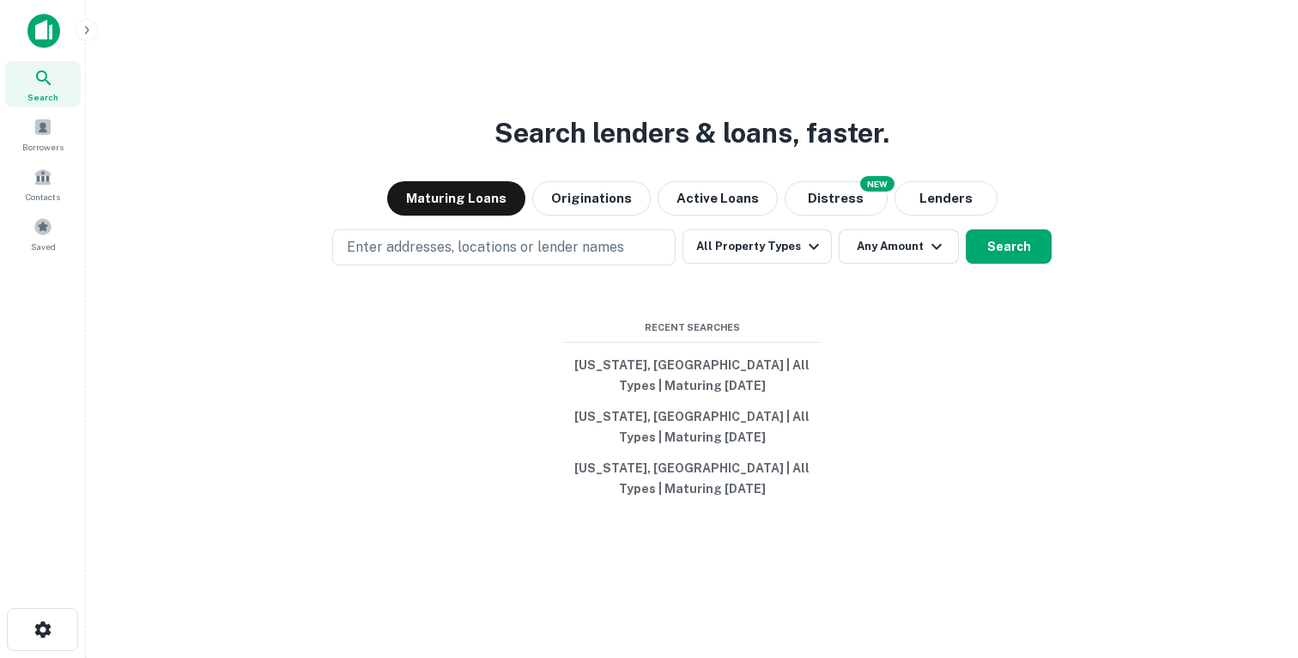  What do you see at coordinates (43, 84) in the screenshot?
I see `div: Search` at bounding box center [43, 84].